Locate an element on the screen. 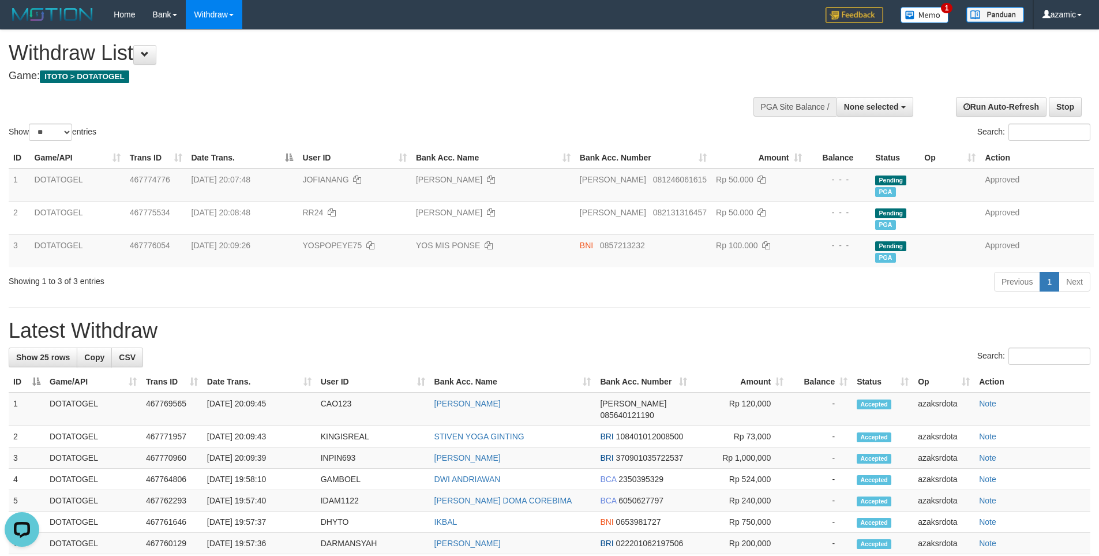  th: Bank Acc. Number: activate to sort column ascending is located at coordinates (643, 158).